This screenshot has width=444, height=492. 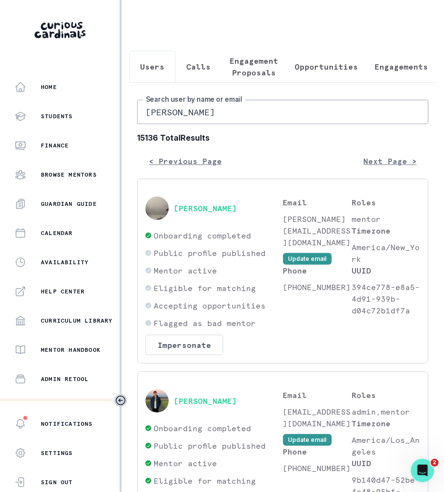 What do you see at coordinates (57, 453) in the screenshot?
I see `p: Settings` at bounding box center [57, 453].